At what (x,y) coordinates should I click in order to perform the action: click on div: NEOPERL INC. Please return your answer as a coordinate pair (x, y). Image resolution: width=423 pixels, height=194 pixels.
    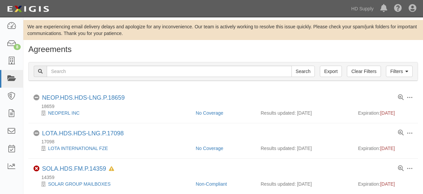
    Looking at the image, I should click on (112, 113).